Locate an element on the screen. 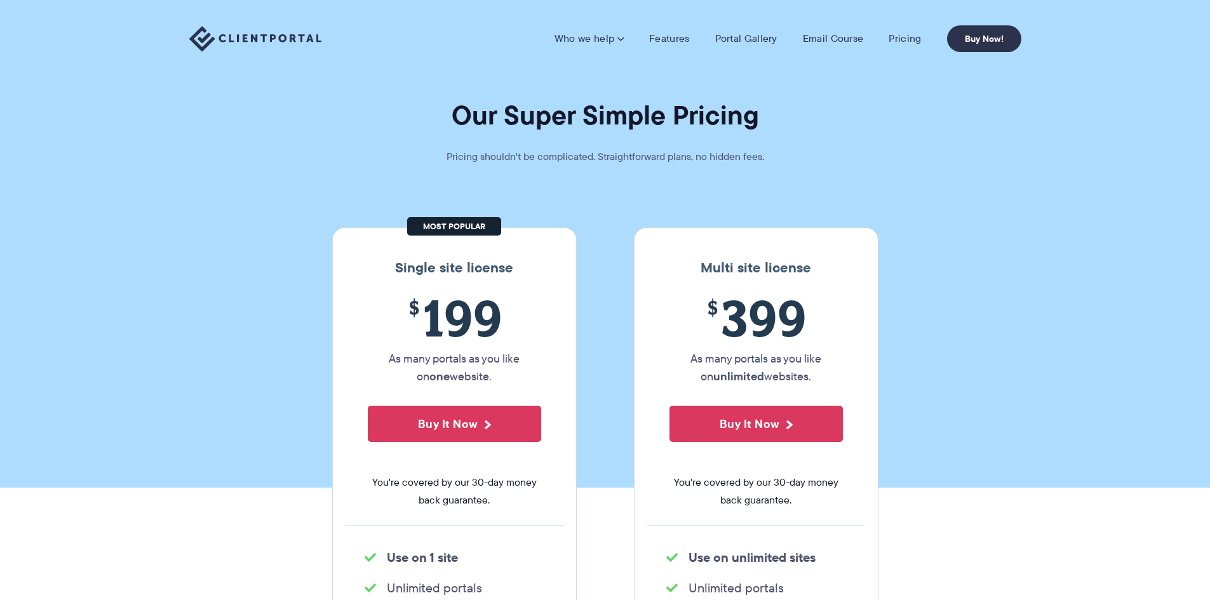 This screenshot has width=1210, height=600. strong: one is located at coordinates (439, 376).